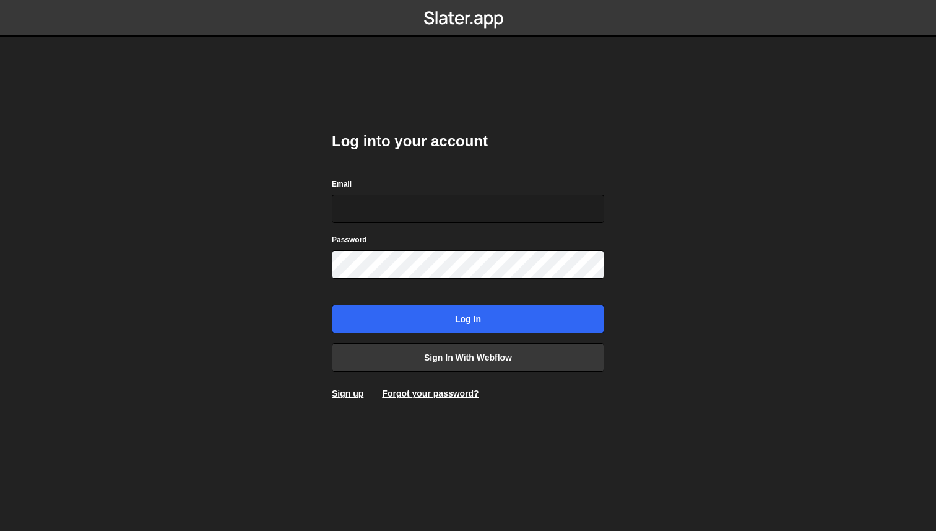 The width and height of the screenshot is (936, 531). I want to click on label: Password, so click(349, 240).